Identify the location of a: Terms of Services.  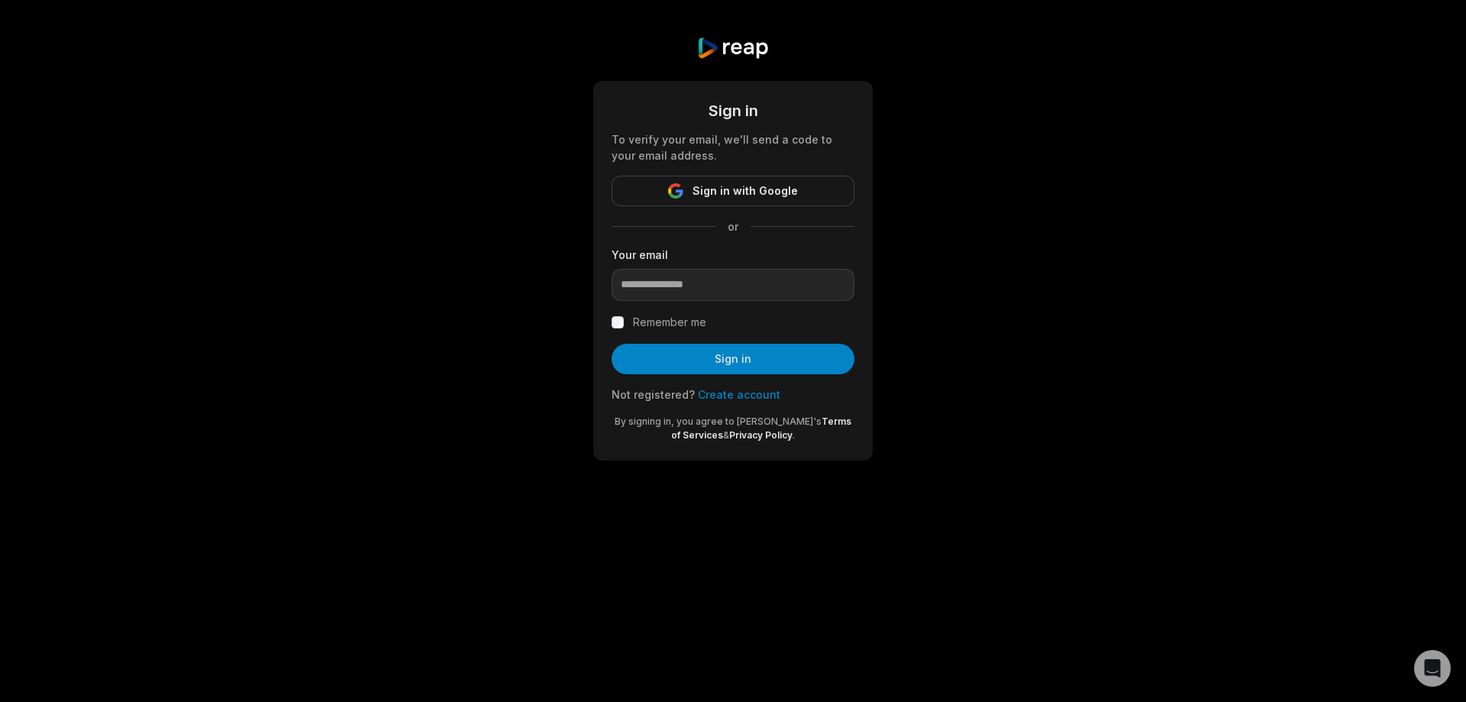
(761, 428).